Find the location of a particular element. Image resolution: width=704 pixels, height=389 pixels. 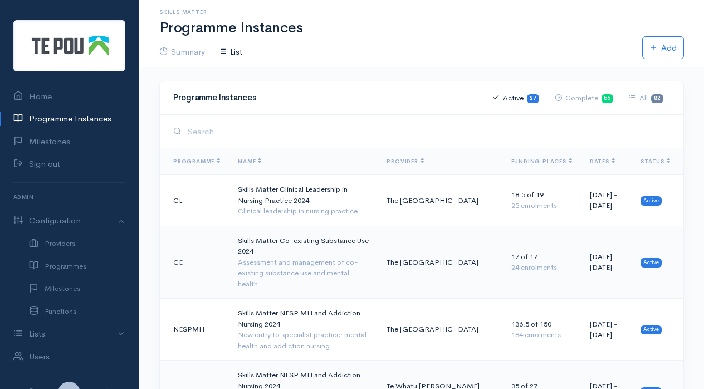

a: Complete55 is located at coordinates (584, 98).